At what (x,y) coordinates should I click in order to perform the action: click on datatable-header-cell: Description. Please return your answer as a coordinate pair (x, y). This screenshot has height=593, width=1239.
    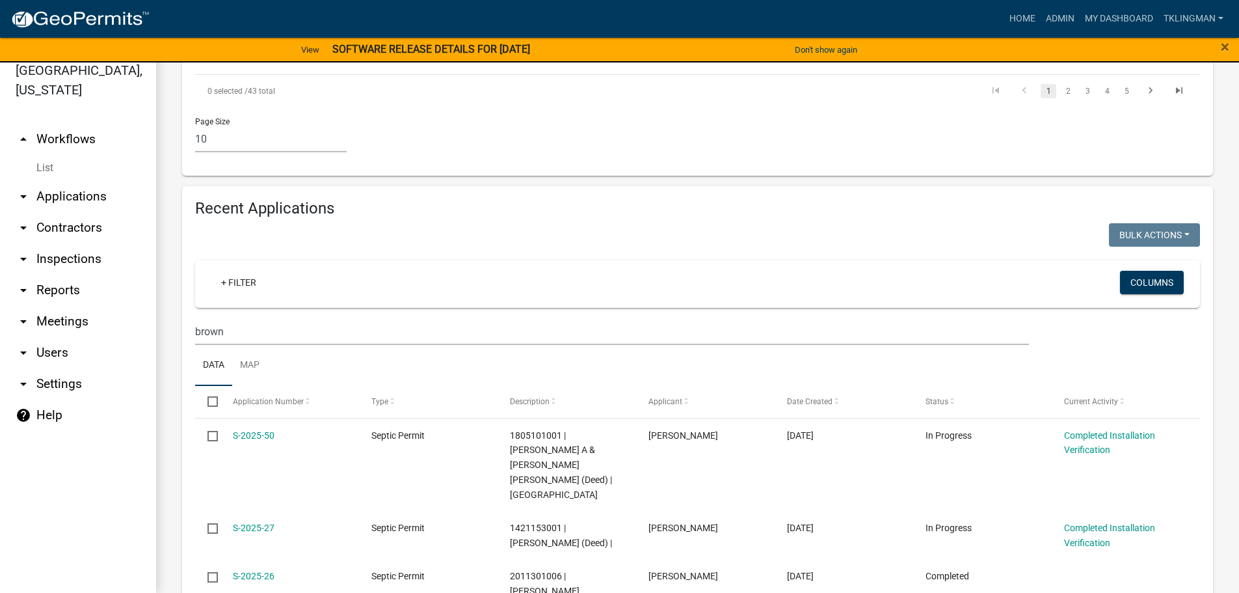
    Looking at the image, I should click on (567, 401).